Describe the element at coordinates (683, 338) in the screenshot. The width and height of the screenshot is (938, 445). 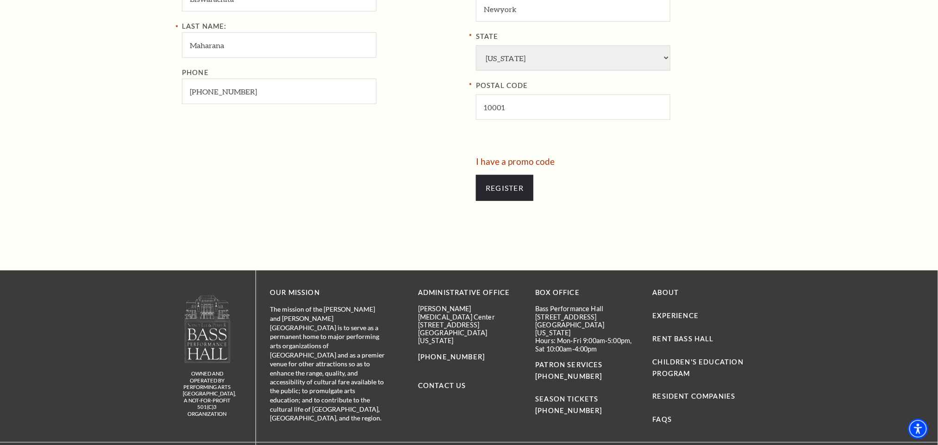
I see `a: Rent Bass Hall` at that location.